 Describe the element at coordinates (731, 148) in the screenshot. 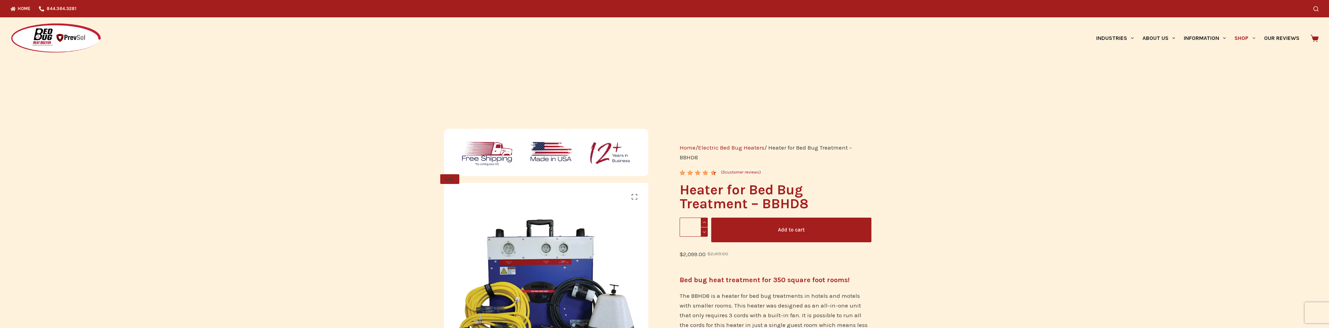

I see `a: Electric Bed Bug Heaters` at that location.